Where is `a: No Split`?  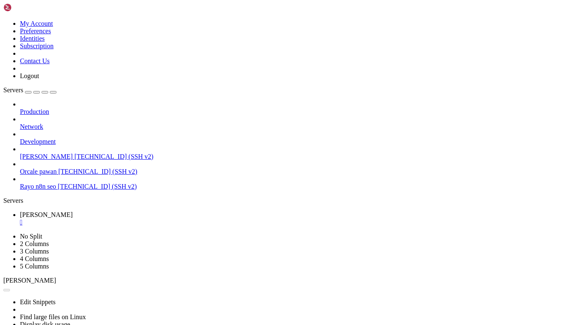 a: No Split is located at coordinates (31, 236).